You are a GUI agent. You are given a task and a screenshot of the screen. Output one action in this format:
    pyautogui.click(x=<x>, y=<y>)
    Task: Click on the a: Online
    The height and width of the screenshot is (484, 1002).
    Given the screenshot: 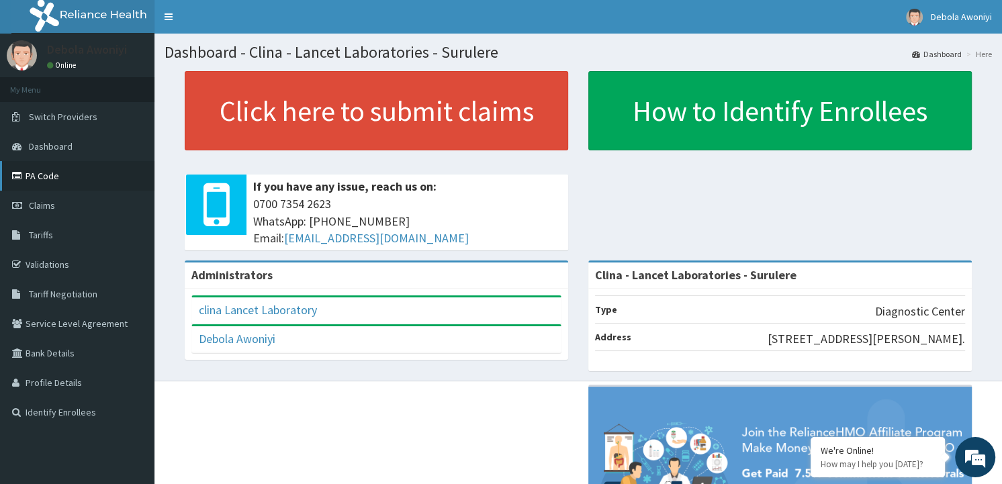 What is the action you would take?
    pyautogui.click(x=63, y=65)
    